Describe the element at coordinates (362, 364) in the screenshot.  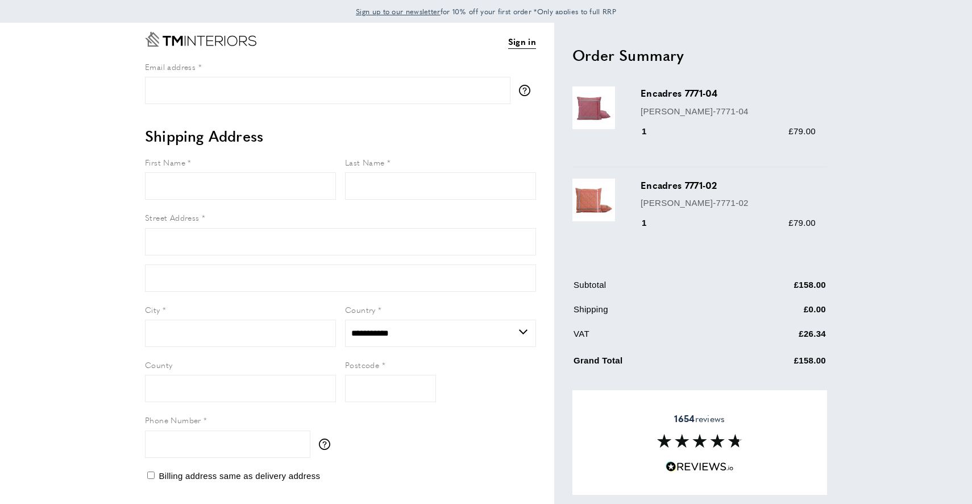
I see `span: Postcode` at that location.